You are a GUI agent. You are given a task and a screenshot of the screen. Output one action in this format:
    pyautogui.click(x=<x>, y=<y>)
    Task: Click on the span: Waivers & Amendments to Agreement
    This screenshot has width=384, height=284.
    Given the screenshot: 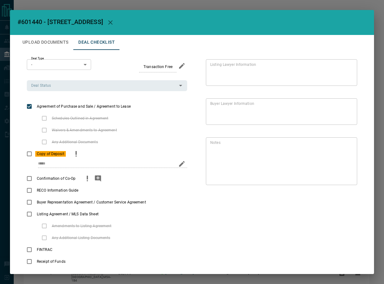 What is the action you would take?
    pyautogui.click(x=84, y=130)
    